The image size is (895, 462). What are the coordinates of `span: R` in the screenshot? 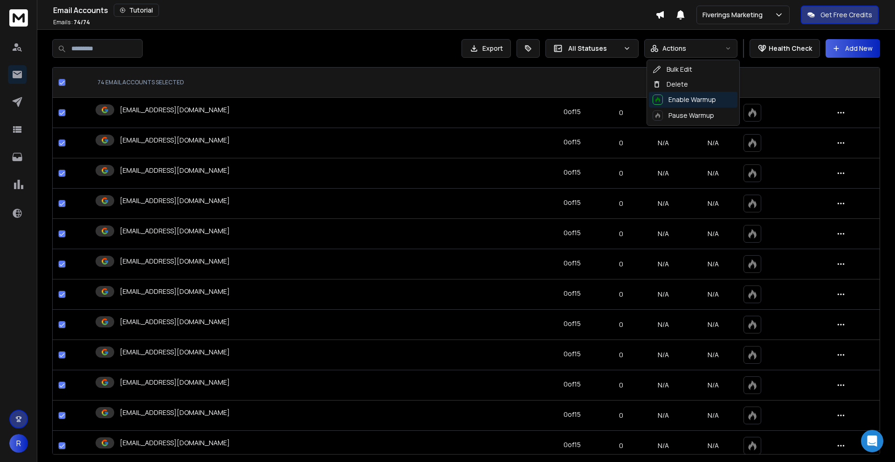 It's located at (19, 444).